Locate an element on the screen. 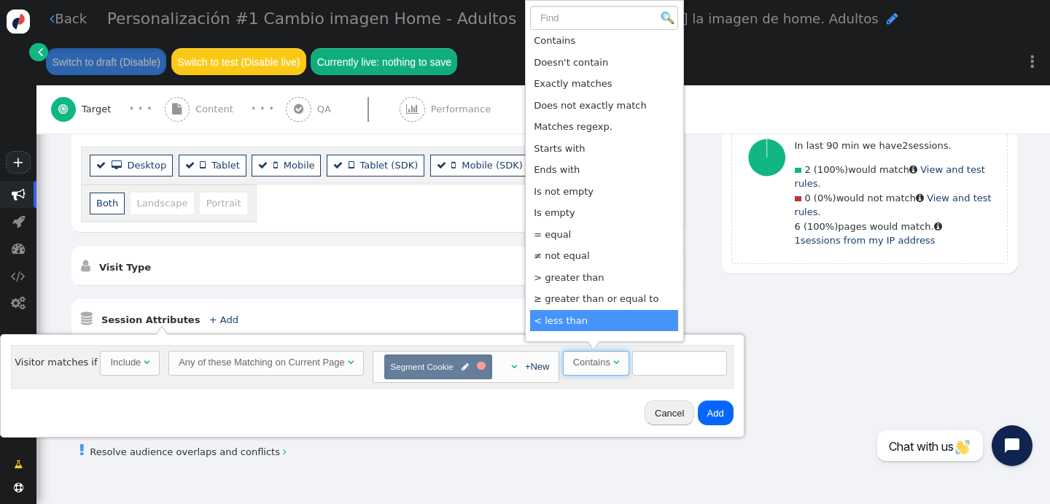 The width and height of the screenshot is (1050, 504). span: Personalización #1 Cambio imagen Home - Adultos is located at coordinates (312, 18).